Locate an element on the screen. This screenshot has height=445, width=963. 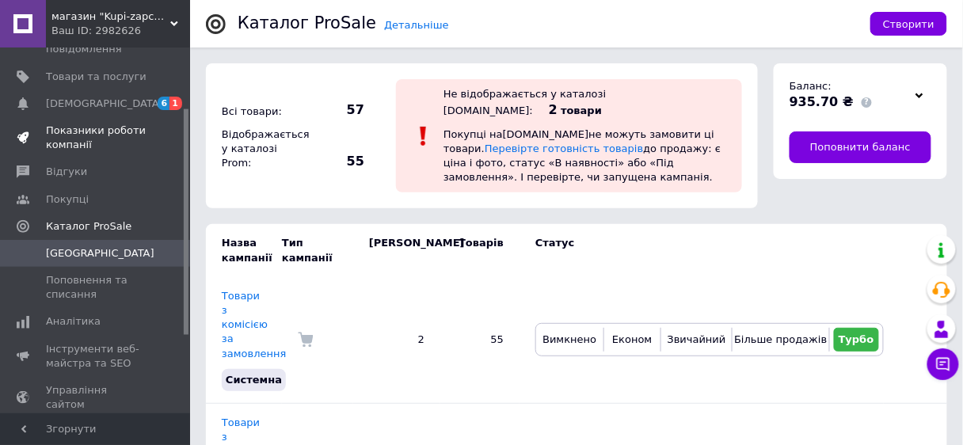
span: Економ is located at coordinates (632, 339).